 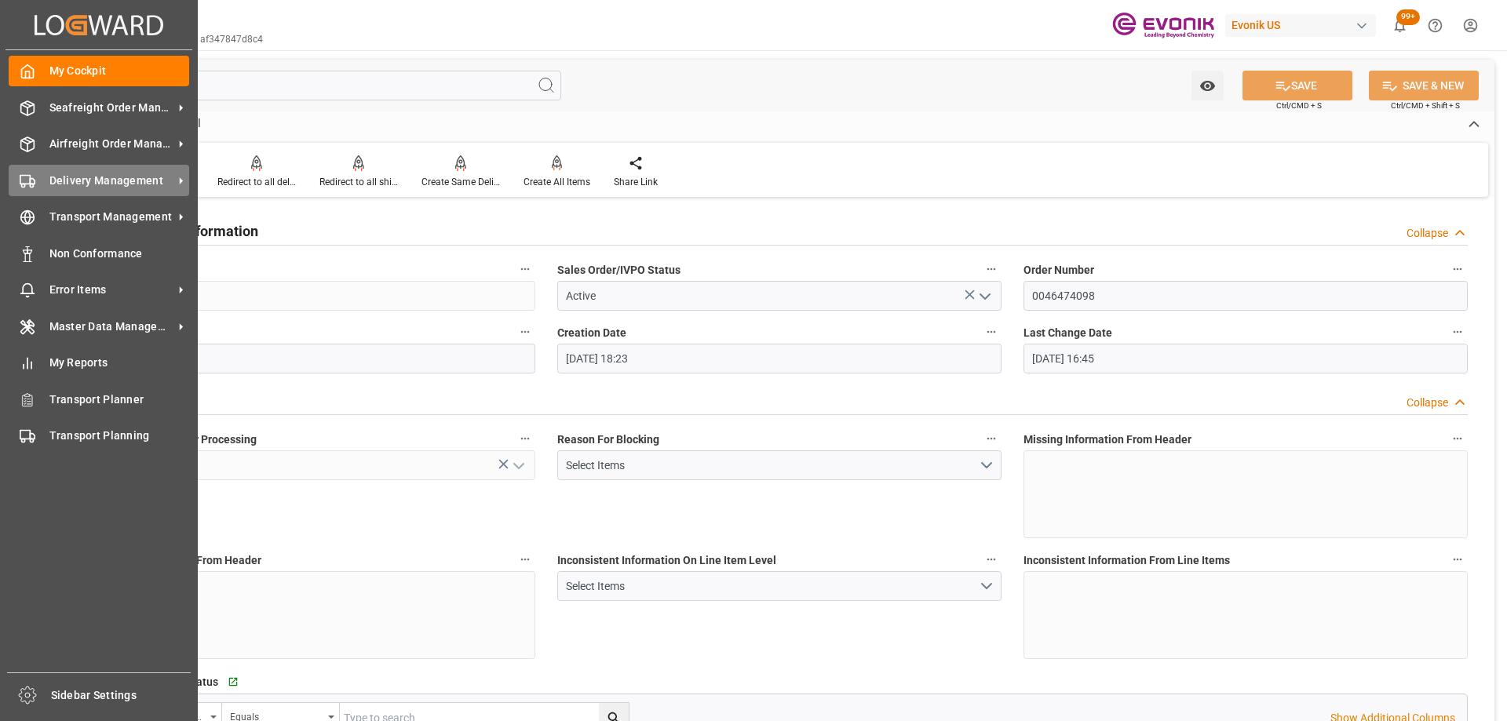 What do you see at coordinates (991, 560) in the screenshot?
I see `button: Inconsistent Information On Line Item Level` at bounding box center [991, 560].